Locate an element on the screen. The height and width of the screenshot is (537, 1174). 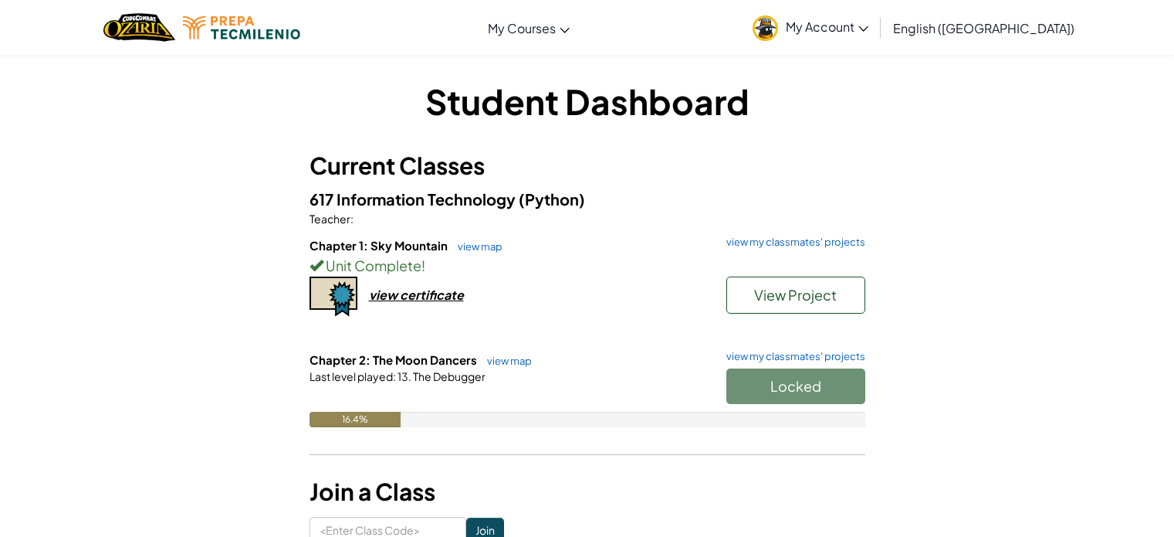
img: certificate-icon.png is located at coordinates (334, 296).